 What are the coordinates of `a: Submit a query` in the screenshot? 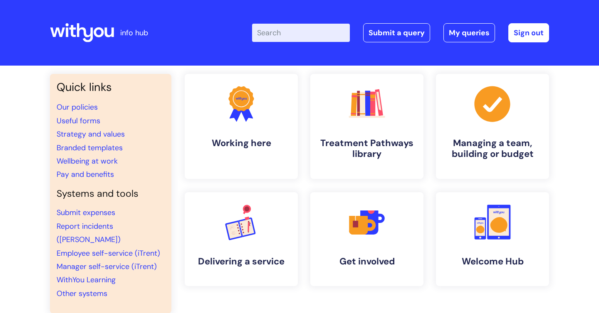 It's located at (396, 33).